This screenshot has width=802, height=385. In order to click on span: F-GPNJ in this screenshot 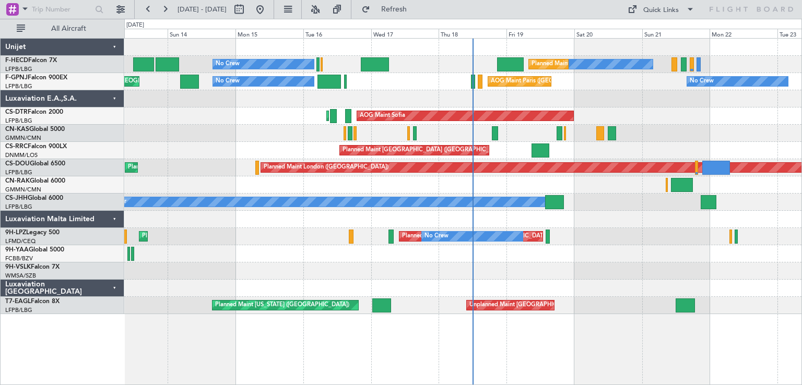, I will do `click(16, 78)`.